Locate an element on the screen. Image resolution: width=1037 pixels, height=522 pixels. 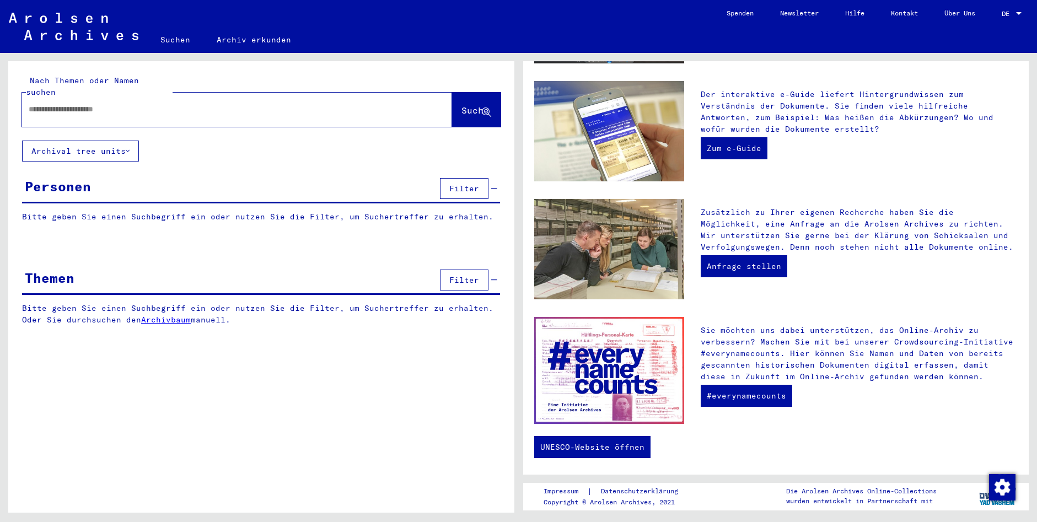
img: yv_logo.png is located at coordinates (997, 496).